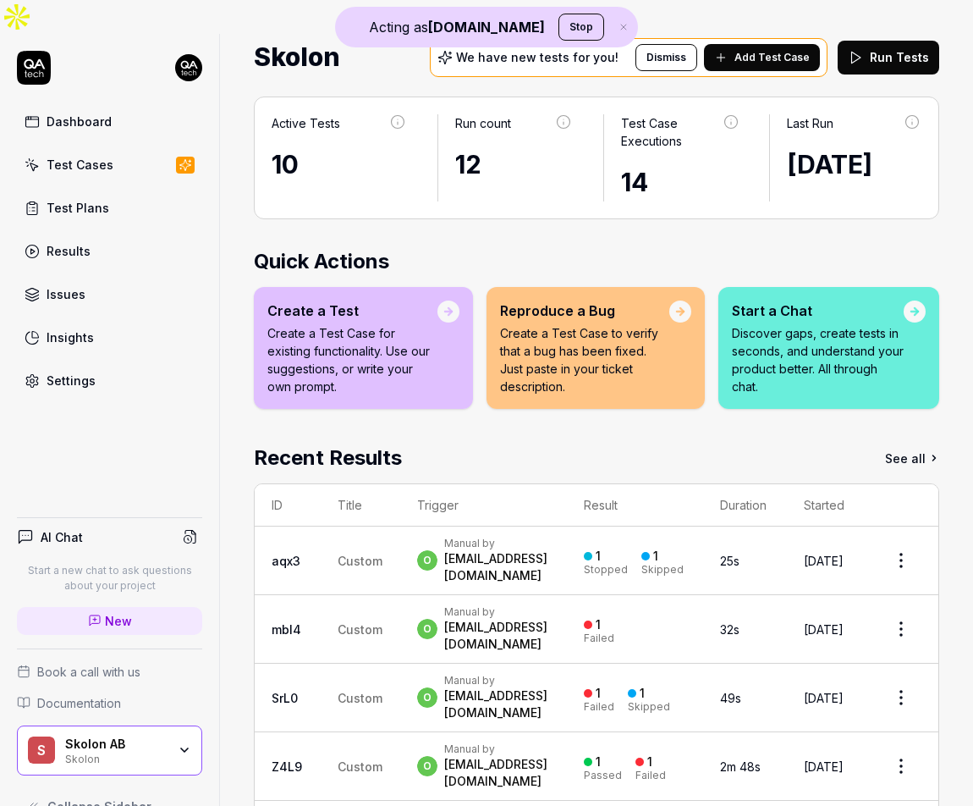 The image size is (973, 806). What do you see at coordinates (118, 620) in the screenshot?
I see `span: New` at bounding box center [118, 620].